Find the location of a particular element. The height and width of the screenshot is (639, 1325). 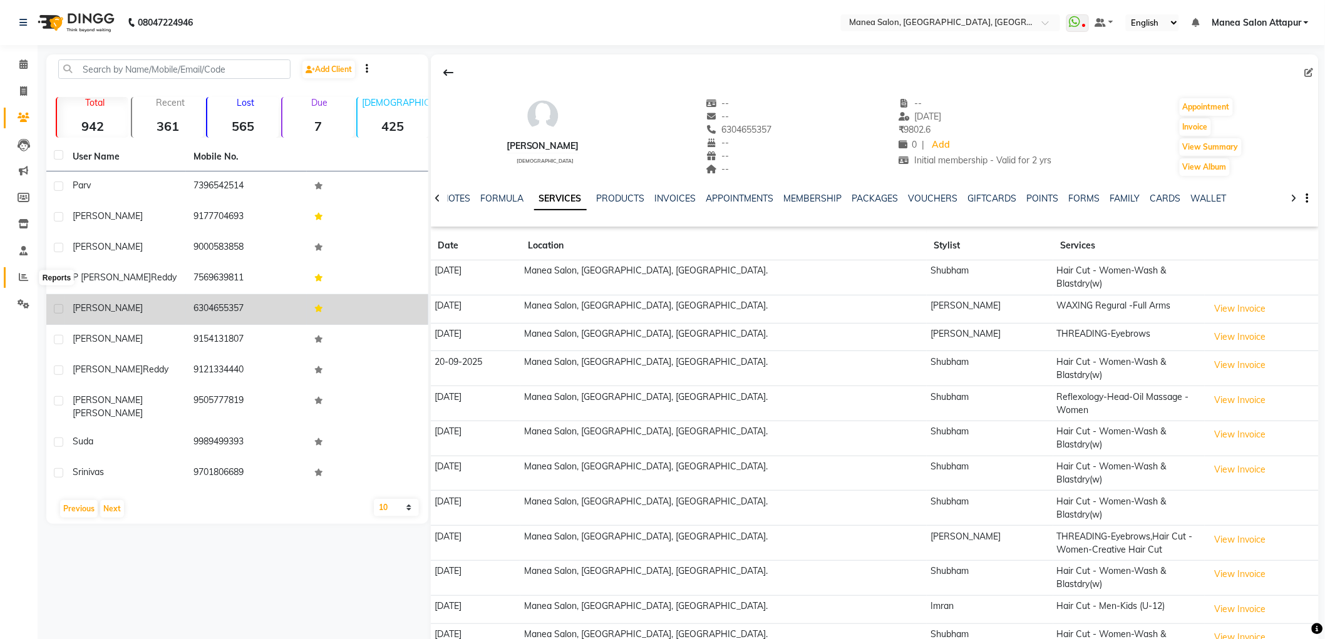

strong: 361 is located at coordinates (168, 126).